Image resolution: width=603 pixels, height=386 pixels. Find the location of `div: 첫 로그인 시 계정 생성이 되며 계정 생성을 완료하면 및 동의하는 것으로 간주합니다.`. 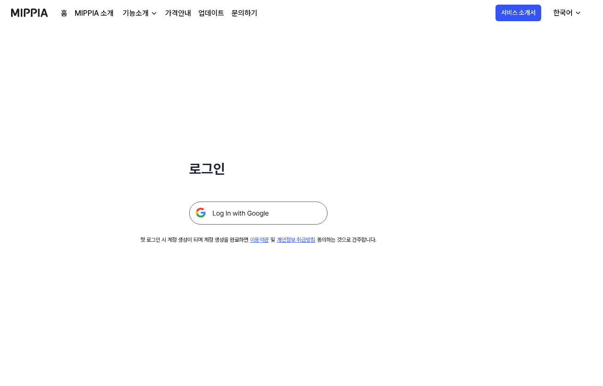

div: 첫 로그인 시 계정 생성이 되며 계정 생성을 완료하면 및 동의하는 것으로 간주합니다. is located at coordinates (259, 240).